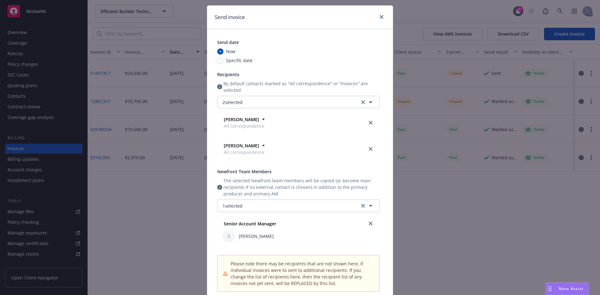  What do you see at coordinates (233, 102) in the screenshot?
I see `span: 2 selected` at bounding box center [233, 102].